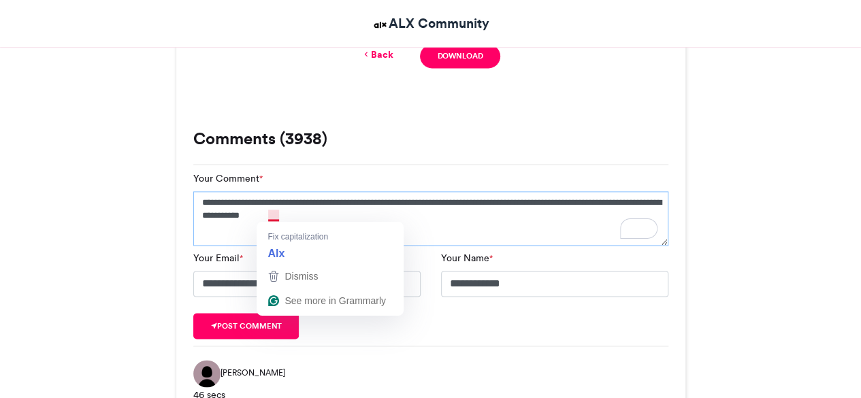  I want to click on img: ALX Community, so click(380, 25).